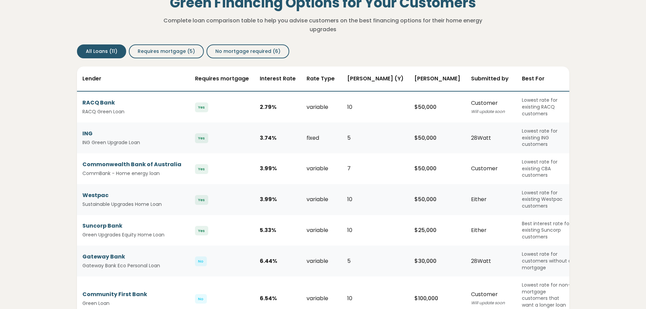 The height and width of the screenshot is (309, 646). What do you see at coordinates (278, 298) in the screenshot?
I see `div: 6.54 %` at bounding box center [278, 298].